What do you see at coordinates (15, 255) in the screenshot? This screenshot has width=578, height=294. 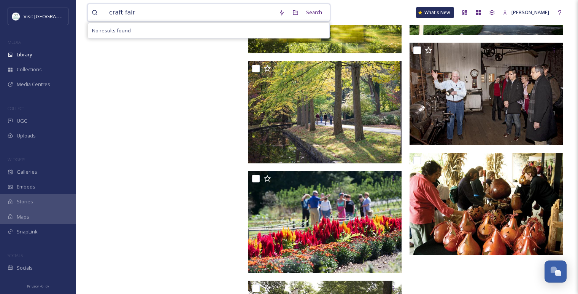 I see `span: SOCIALS` at bounding box center [15, 255].